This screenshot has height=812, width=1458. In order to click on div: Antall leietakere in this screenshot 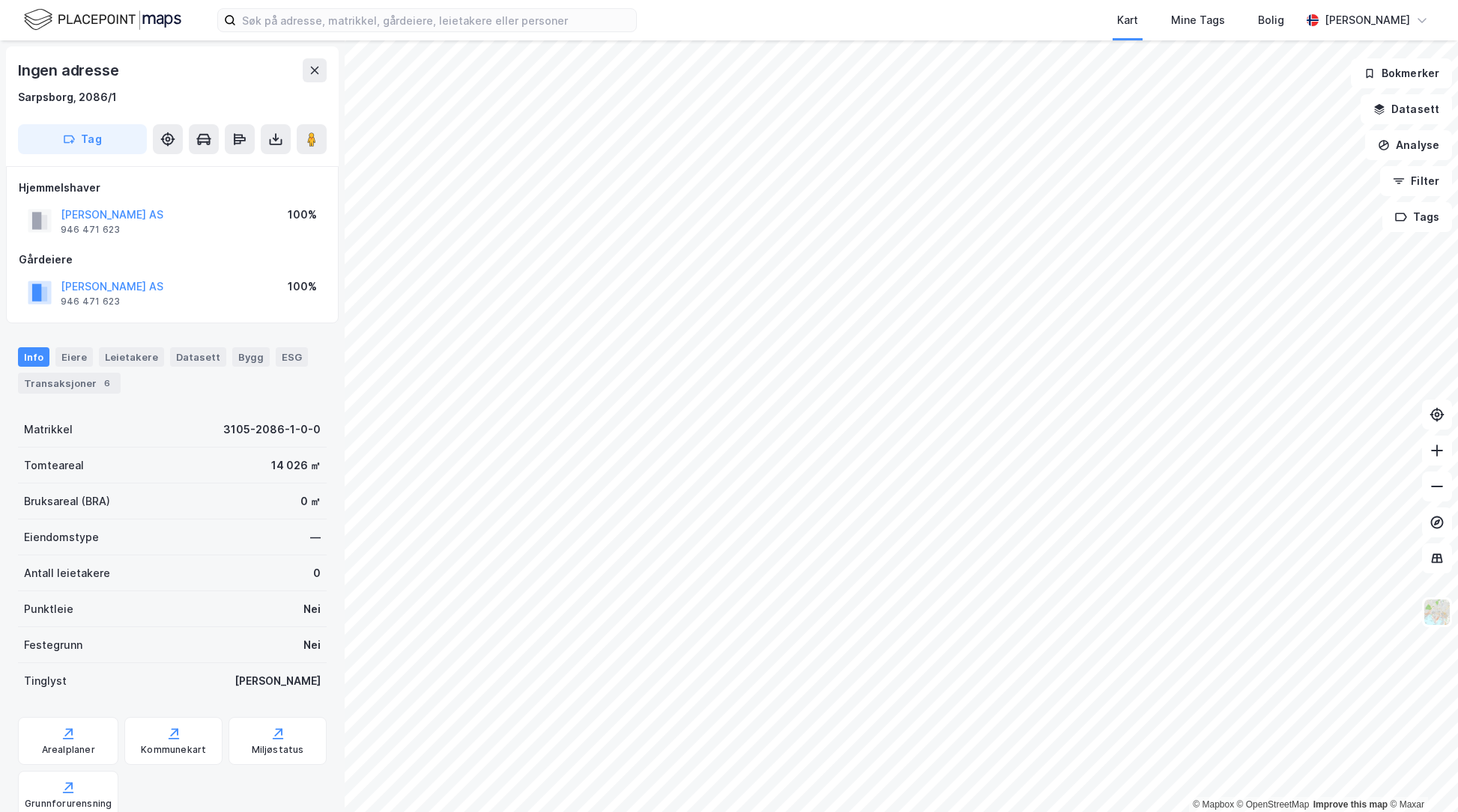, I will do `click(67, 574)`.